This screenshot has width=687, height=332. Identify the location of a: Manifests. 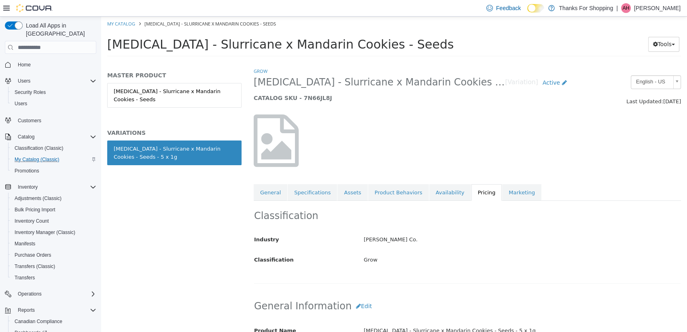
(25, 243).